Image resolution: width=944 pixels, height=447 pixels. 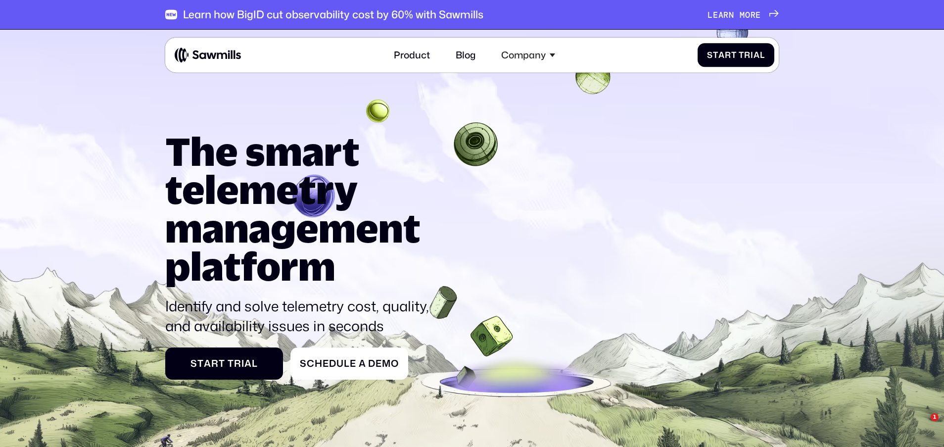 What do you see at coordinates (311, 363) in the screenshot?
I see `span: c` at bounding box center [311, 363].